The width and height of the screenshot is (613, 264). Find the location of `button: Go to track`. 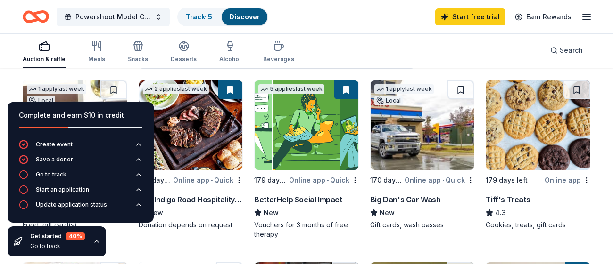

button: Go to track is located at coordinates (81, 178).